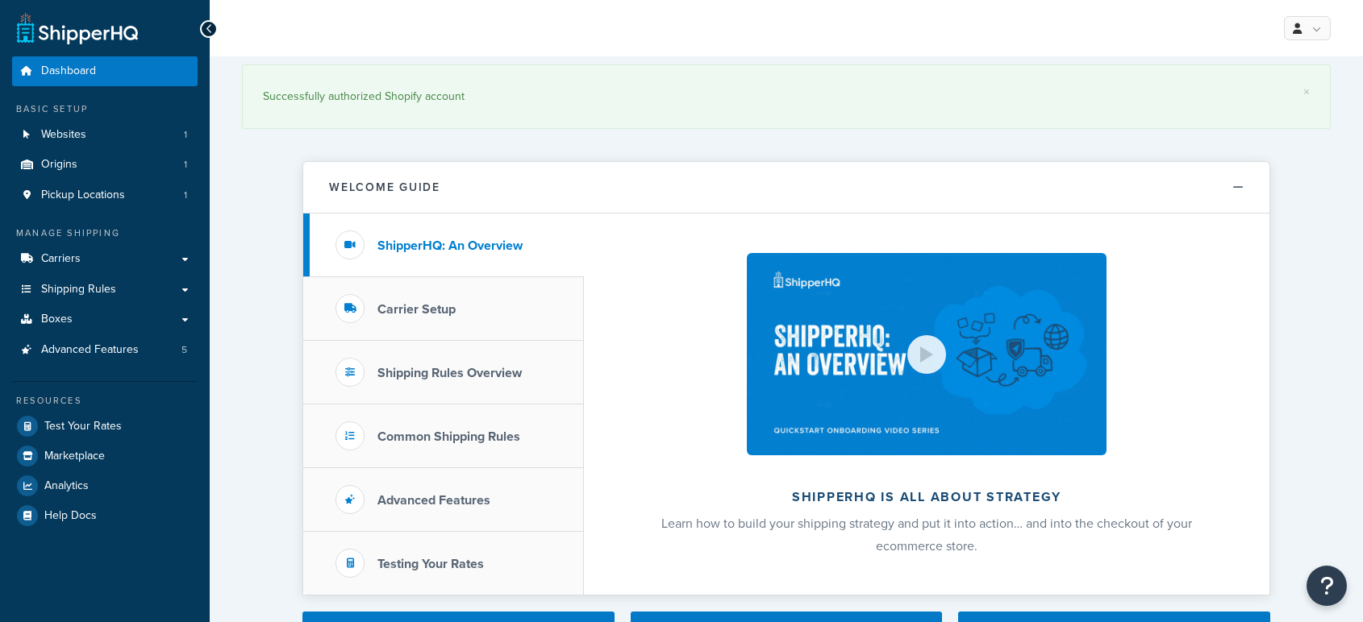 The width and height of the screenshot is (1363, 622). I want to click on span: Learn how to build your shipping strategy and put it into action… and into the checkout of your e..., so click(926, 535).